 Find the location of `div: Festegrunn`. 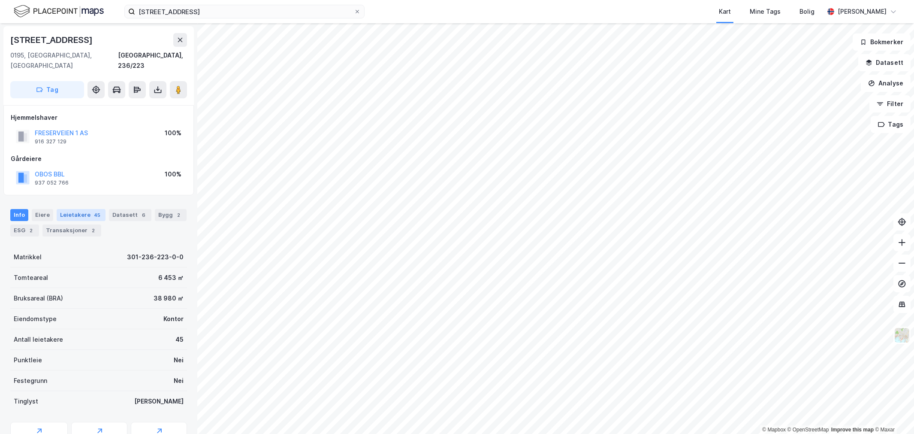

div: Festegrunn is located at coordinates (30, 380).